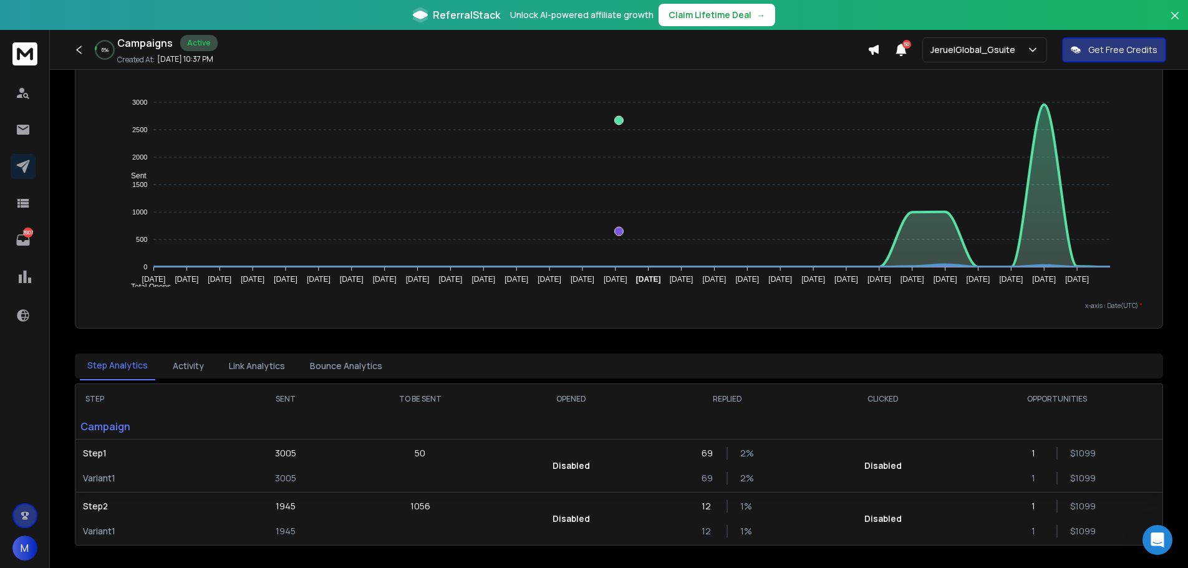 This screenshot has height=568, width=1188. Describe the element at coordinates (23, 240) in the screenshot. I see `a: 3907` at that location.